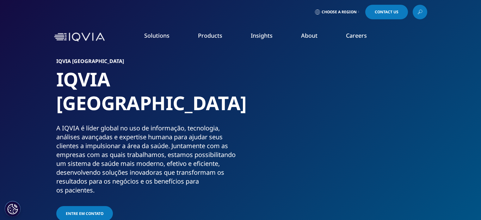  I want to click on span: Entre em contato, so click(84, 213).